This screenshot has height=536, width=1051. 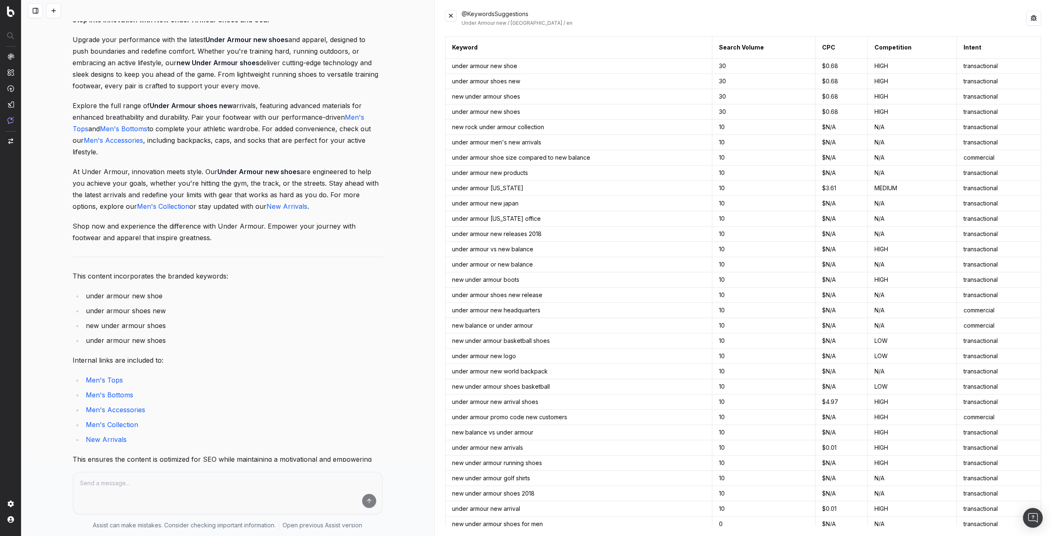 I want to click on td: under armour new shoe, so click(x=578, y=66).